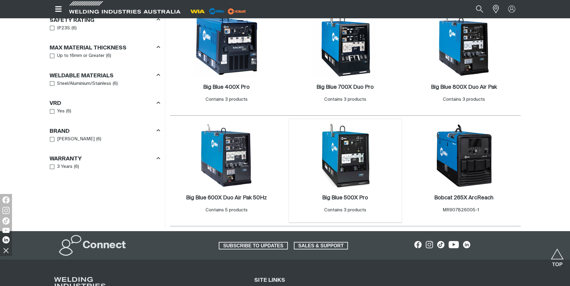 This screenshot has height=286, width=570. I want to click on span: SALES & SUPPORT, so click(321, 246).